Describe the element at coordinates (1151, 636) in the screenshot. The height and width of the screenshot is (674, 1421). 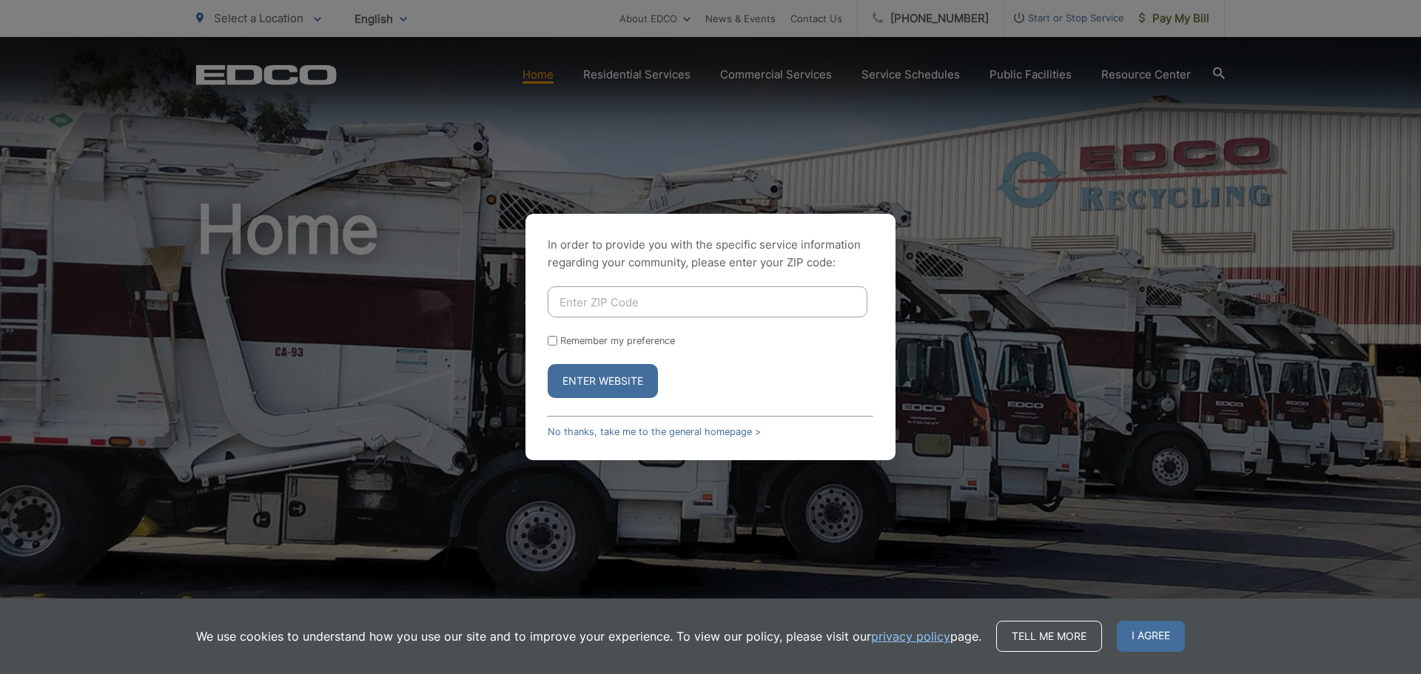
I see `span: I agree` at that location.